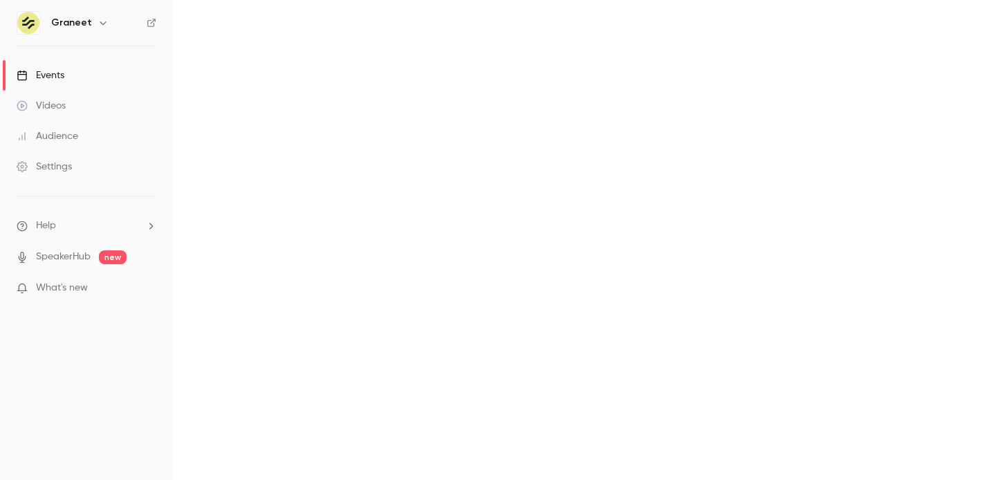 The height and width of the screenshot is (480, 996). What do you see at coordinates (28, 23) in the screenshot?
I see `img: Graneet` at bounding box center [28, 23].